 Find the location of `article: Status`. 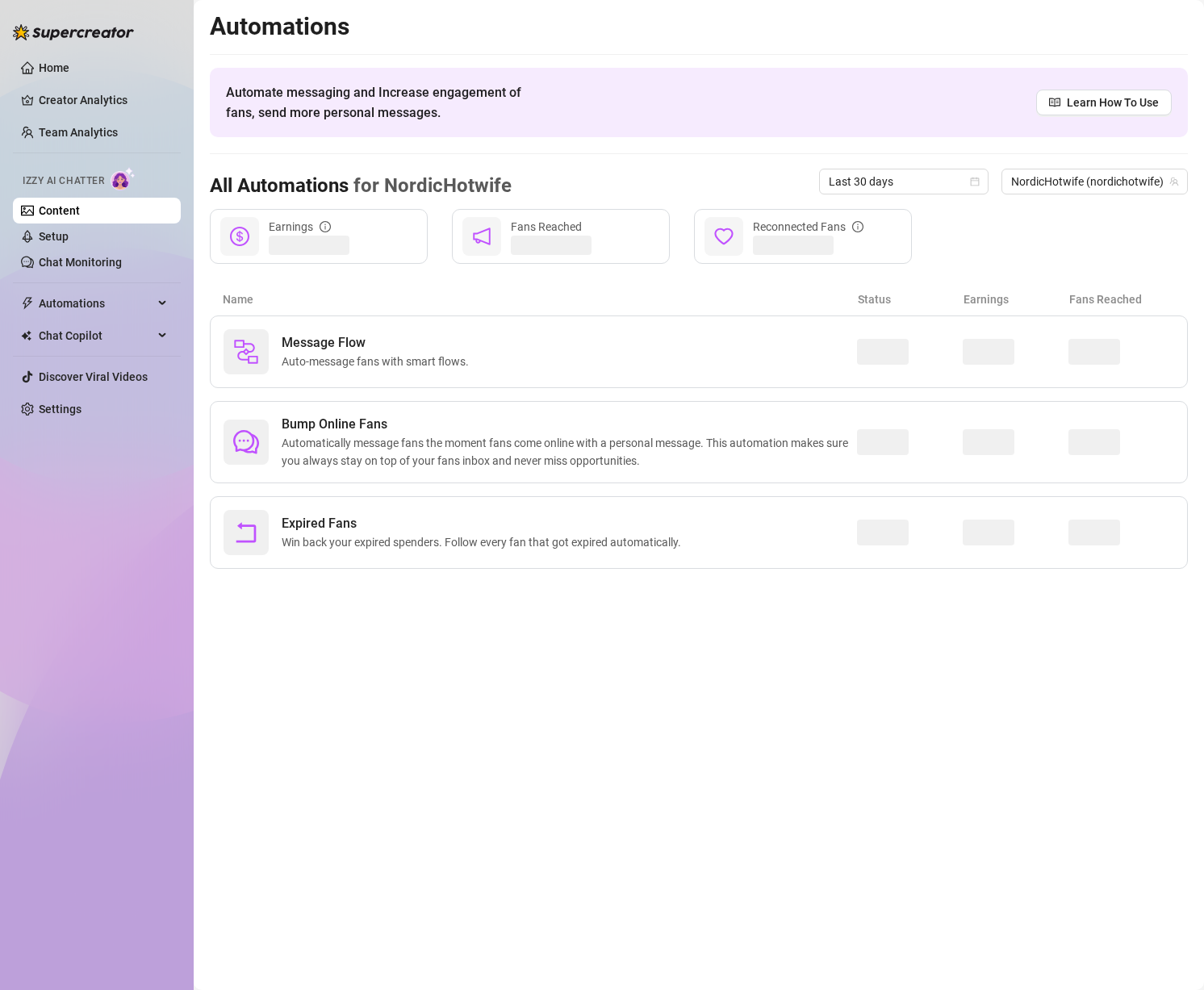

article: Status is located at coordinates (911, 300).